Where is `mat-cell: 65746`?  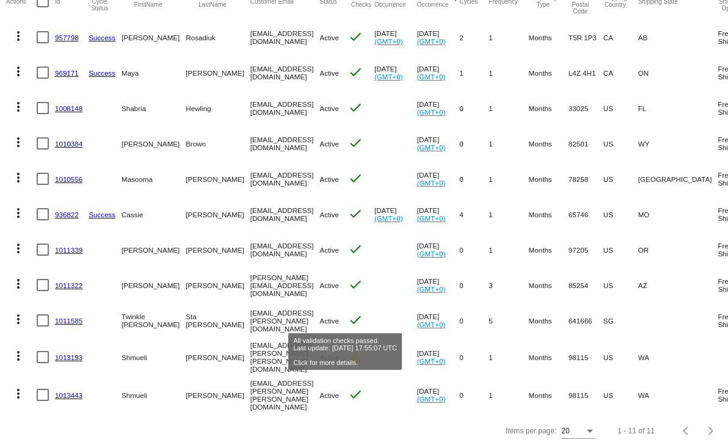
mat-cell: 65746 is located at coordinates (586, 214).